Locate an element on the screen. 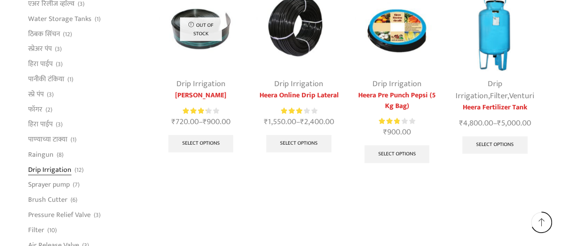 The height and width of the screenshot is (246, 565). a: स्प्रे पंप is located at coordinates (36, 94).